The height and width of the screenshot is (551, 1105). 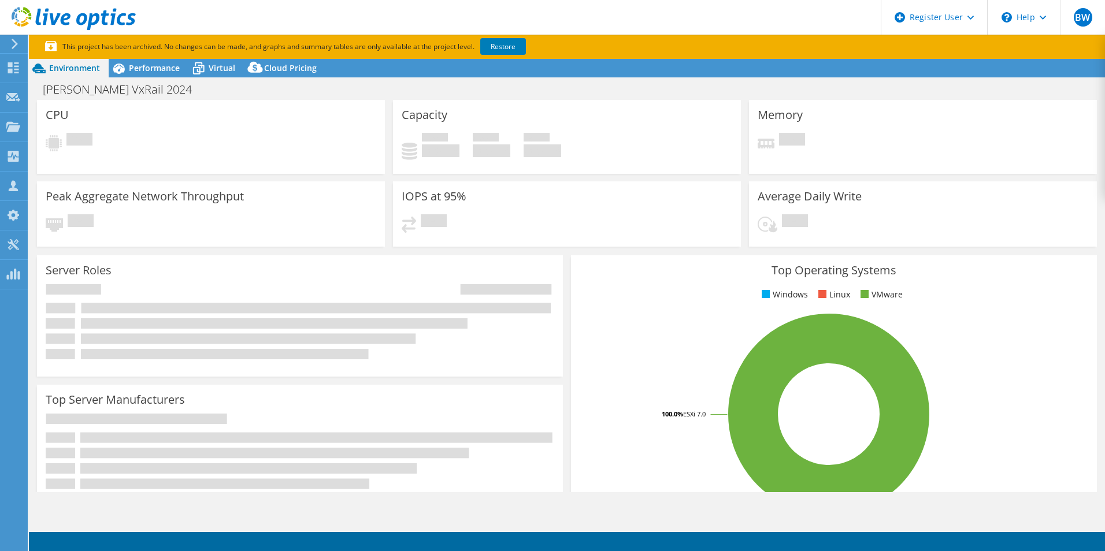 What do you see at coordinates (144, 197) in the screenshot?
I see `h3: Peak Aggregate Network Throughput` at bounding box center [144, 197].